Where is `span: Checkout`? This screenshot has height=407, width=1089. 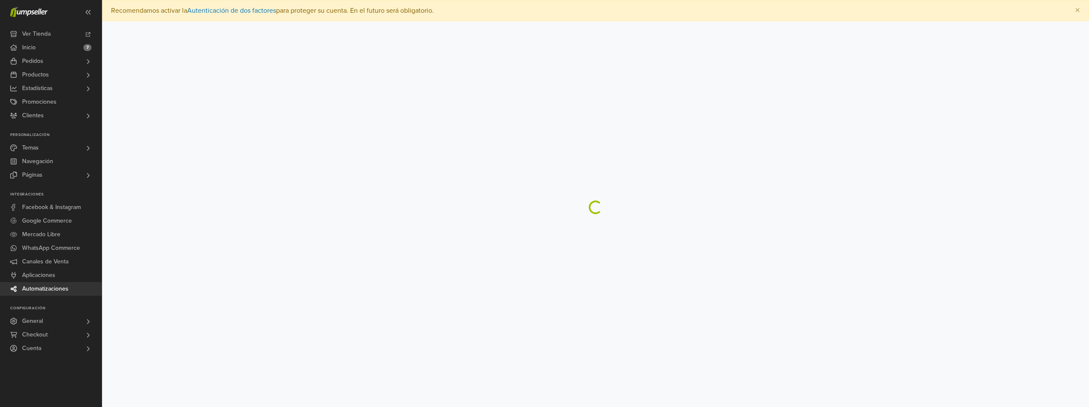 span: Checkout is located at coordinates (35, 335).